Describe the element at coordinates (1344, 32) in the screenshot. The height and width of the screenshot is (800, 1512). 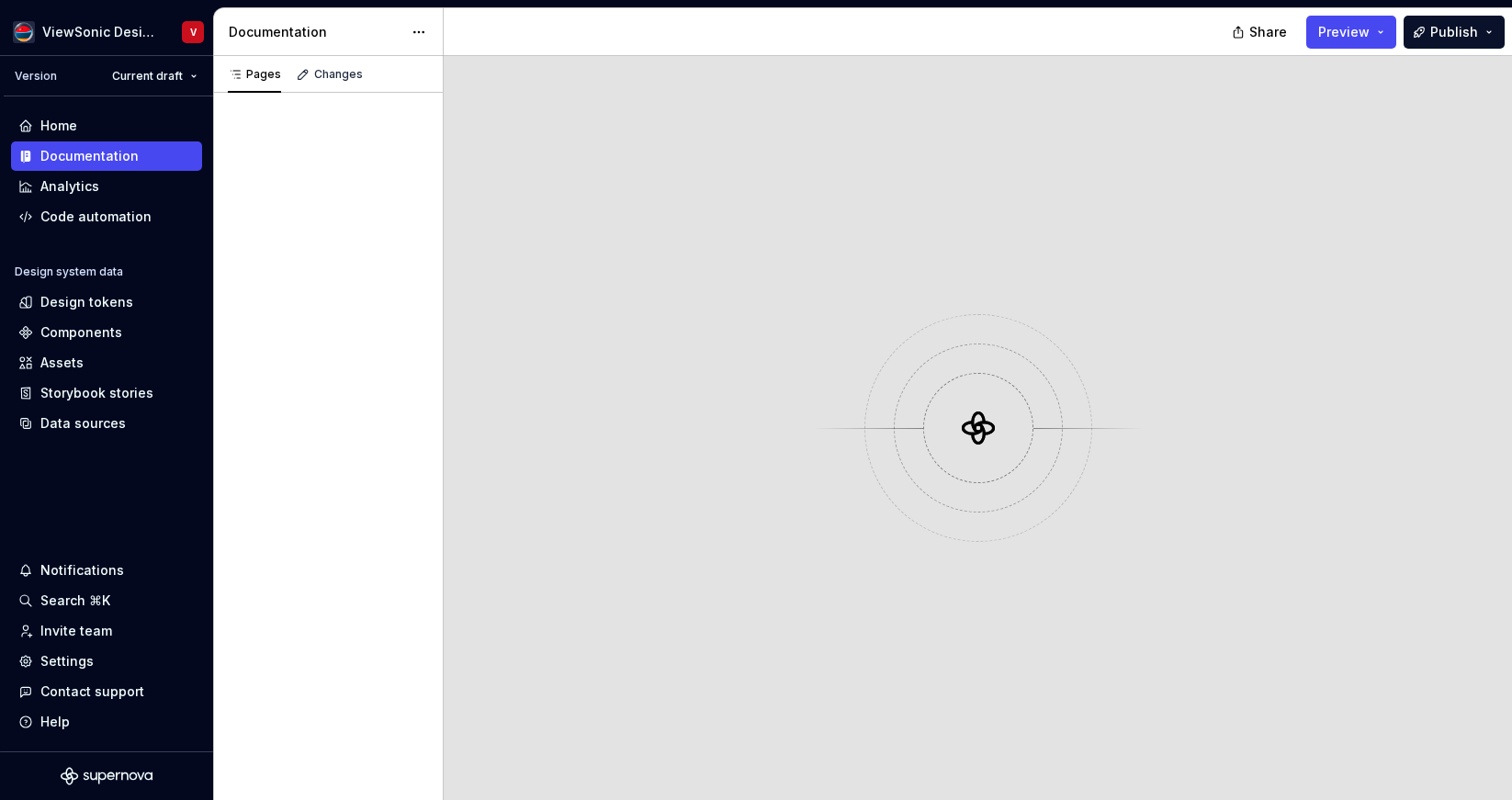
I see `span: Preview` at that location.